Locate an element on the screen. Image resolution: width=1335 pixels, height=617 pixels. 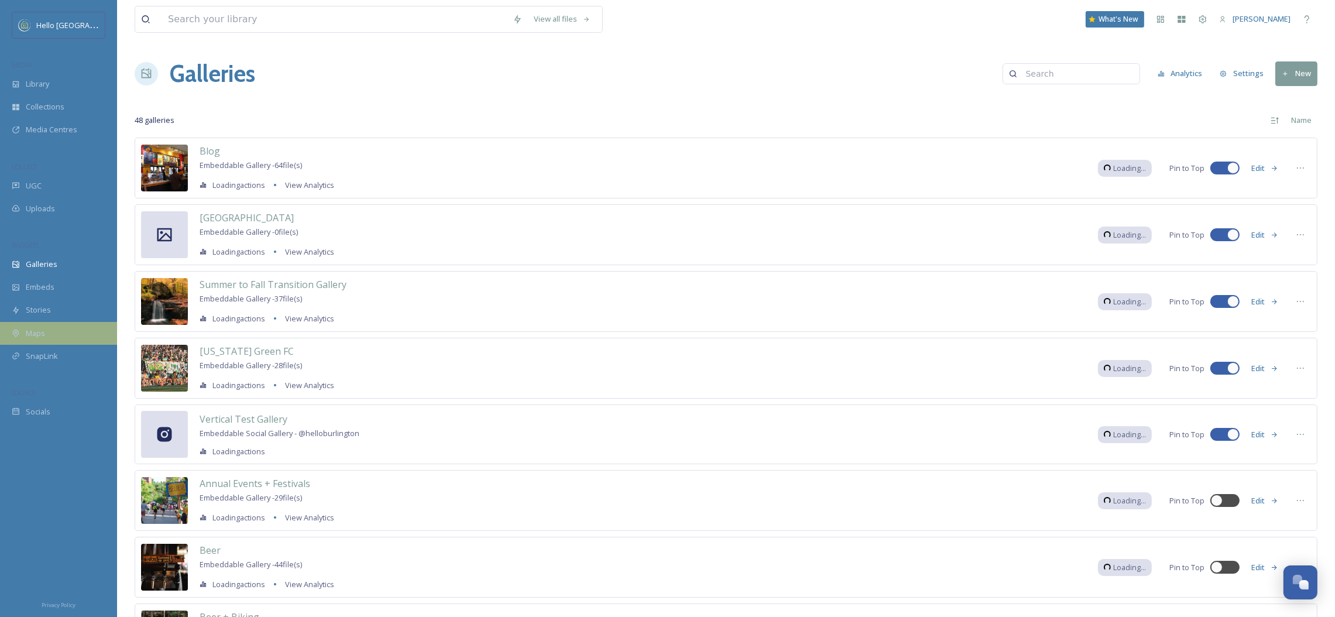
img: images.png is located at coordinates (25, 25).